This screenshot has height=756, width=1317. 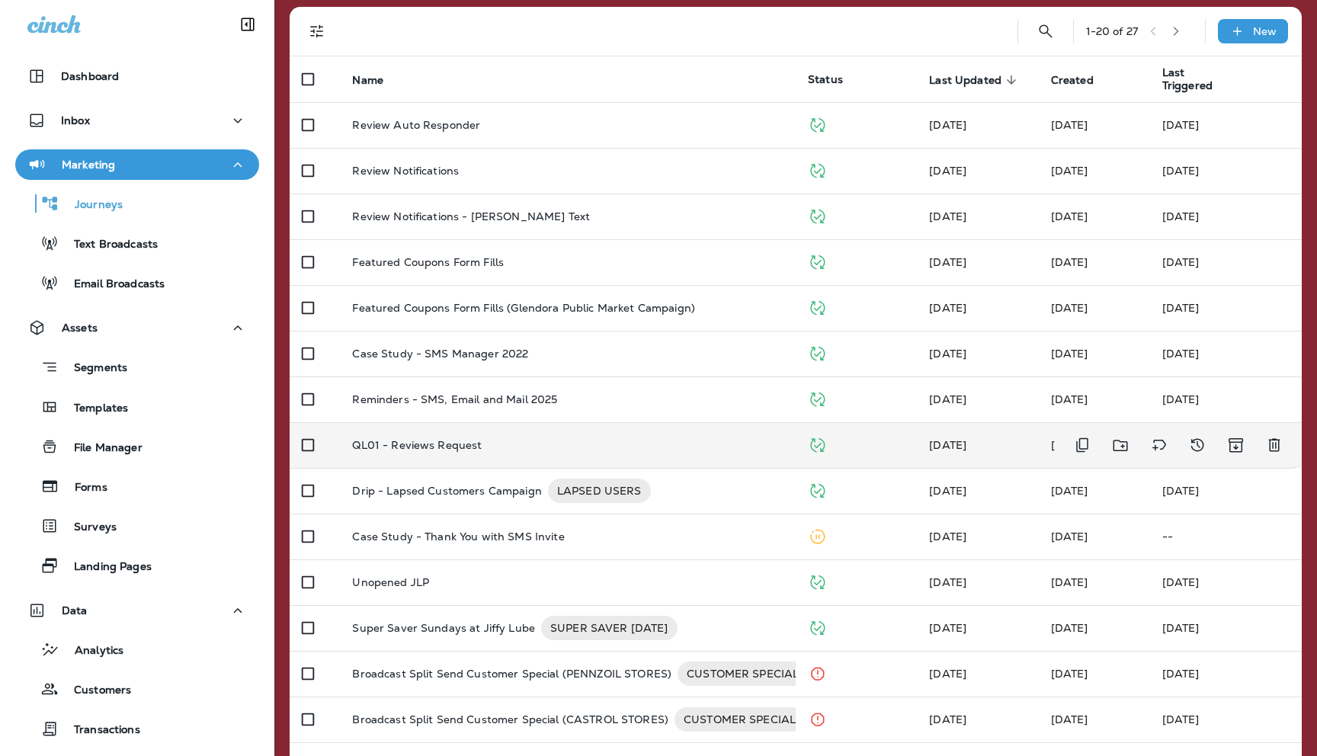 What do you see at coordinates (137, 610) in the screenshot?
I see `button: Data` at bounding box center [137, 610].